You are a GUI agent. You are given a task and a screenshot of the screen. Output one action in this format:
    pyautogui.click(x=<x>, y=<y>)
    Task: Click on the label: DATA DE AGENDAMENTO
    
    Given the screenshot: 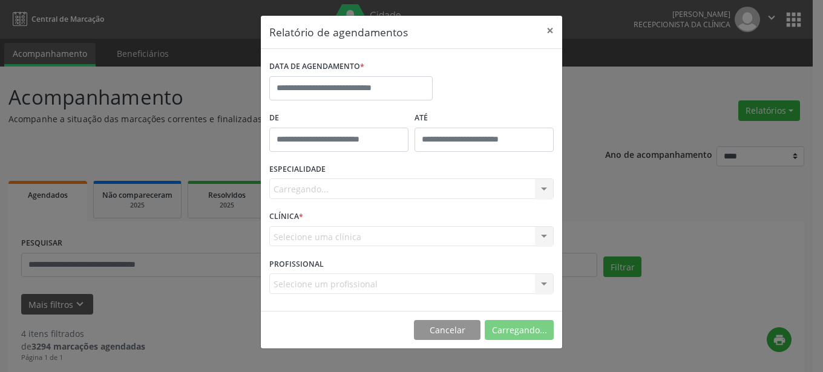 What is the action you would take?
    pyautogui.click(x=317, y=67)
    